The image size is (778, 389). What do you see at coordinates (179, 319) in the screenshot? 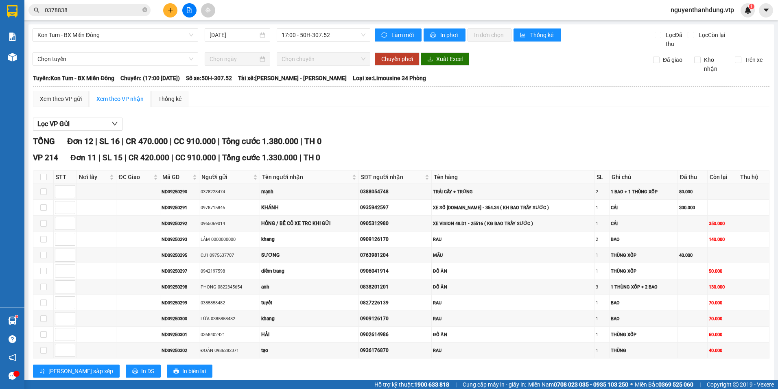
I see `div: ND09250300` at bounding box center [179, 319].